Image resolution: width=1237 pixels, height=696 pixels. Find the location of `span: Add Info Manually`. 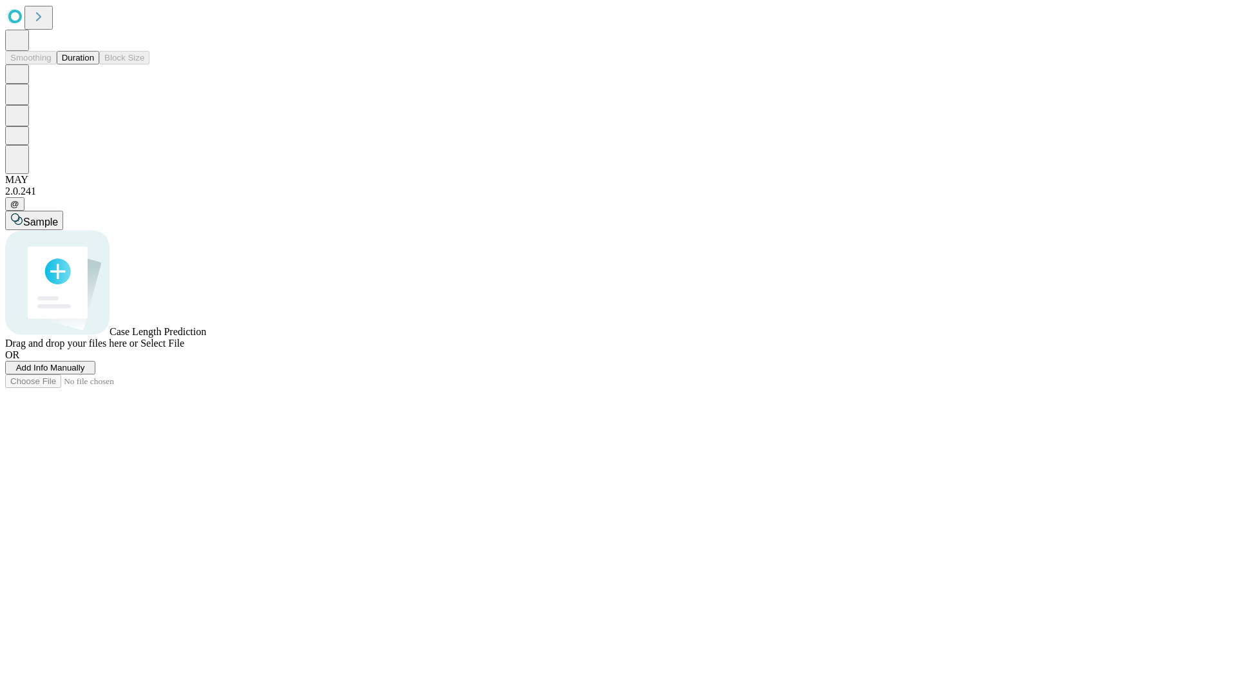

span: Add Info Manually is located at coordinates (50, 367).